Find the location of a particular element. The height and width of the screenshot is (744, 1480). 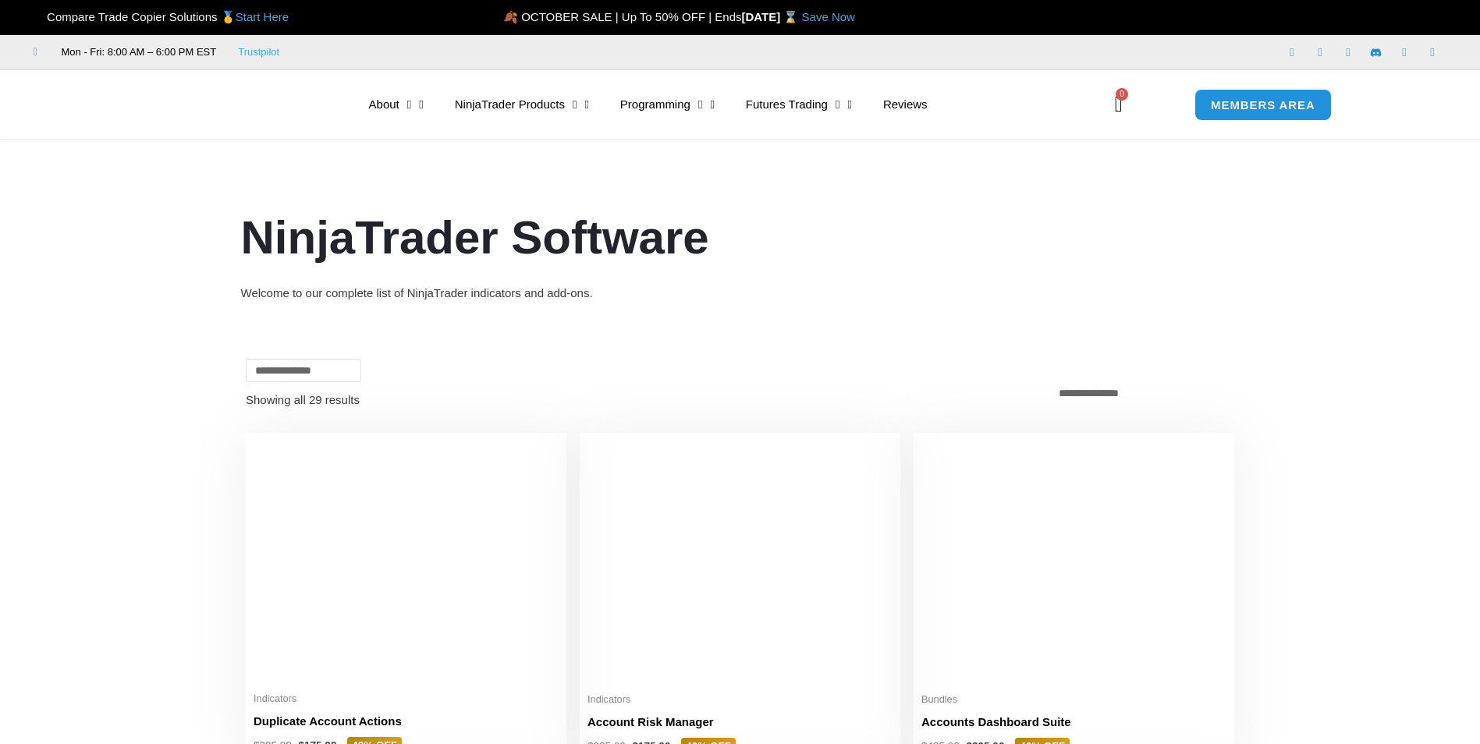

select: Shop order is located at coordinates (1142, 393).